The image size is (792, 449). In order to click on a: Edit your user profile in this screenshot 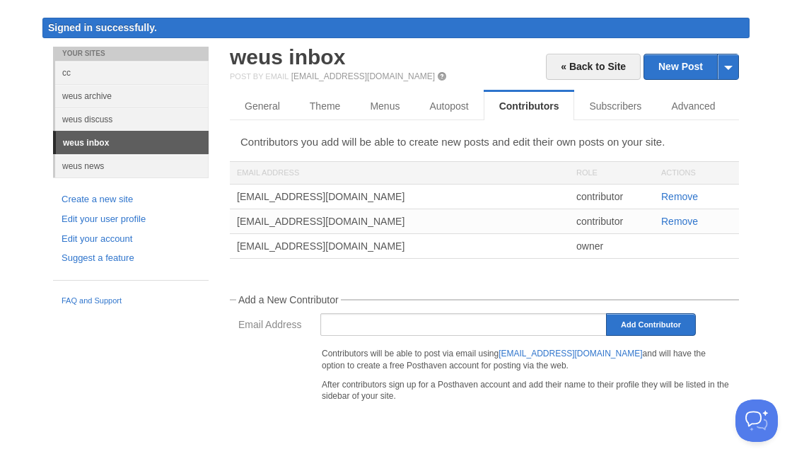, I will do `click(131, 219)`.